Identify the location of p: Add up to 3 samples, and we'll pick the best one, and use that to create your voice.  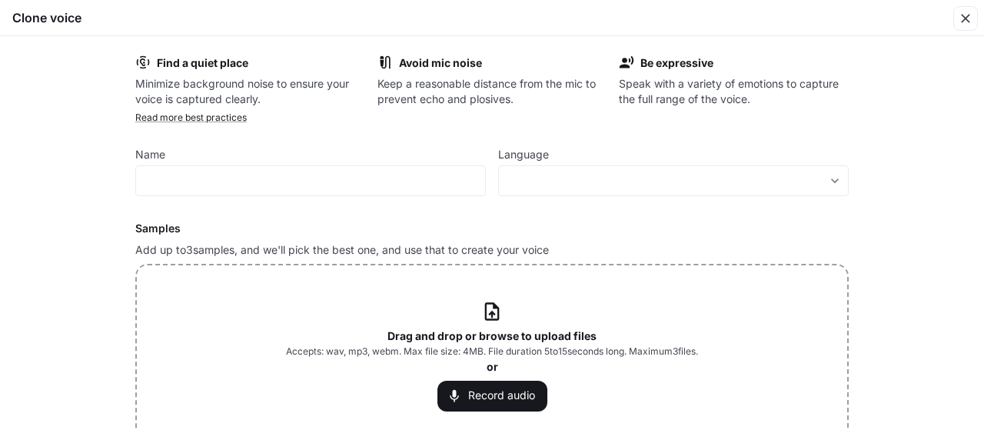
(492, 250).